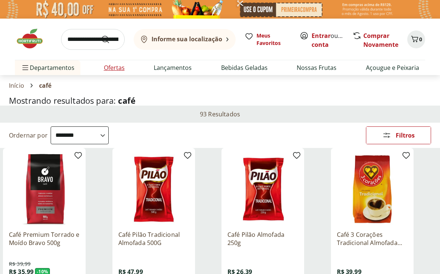  What do you see at coordinates (372, 239) in the screenshot?
I see `a: Café 3 Corações Tradicional Almofada 500g` at bounding box center [372, 239].